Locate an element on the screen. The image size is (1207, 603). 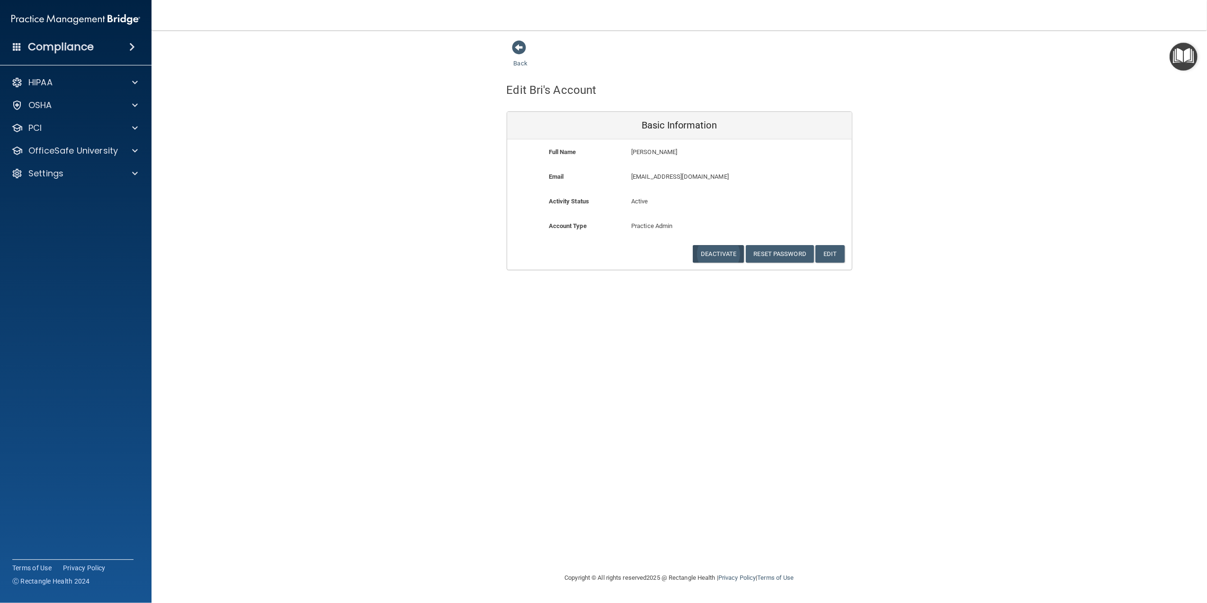
a: PCI is located at coordinates (74, 128).